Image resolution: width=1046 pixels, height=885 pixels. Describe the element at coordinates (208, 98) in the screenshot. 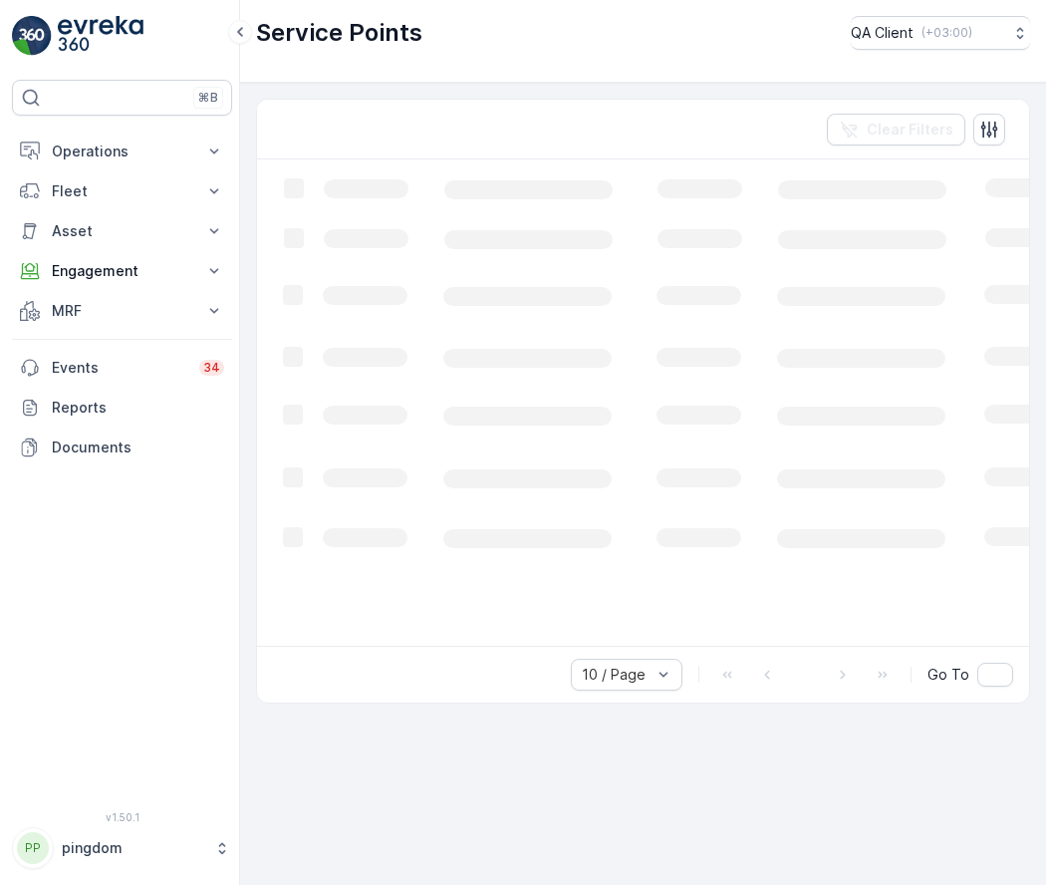

I see `p: ⌘B` at that location.